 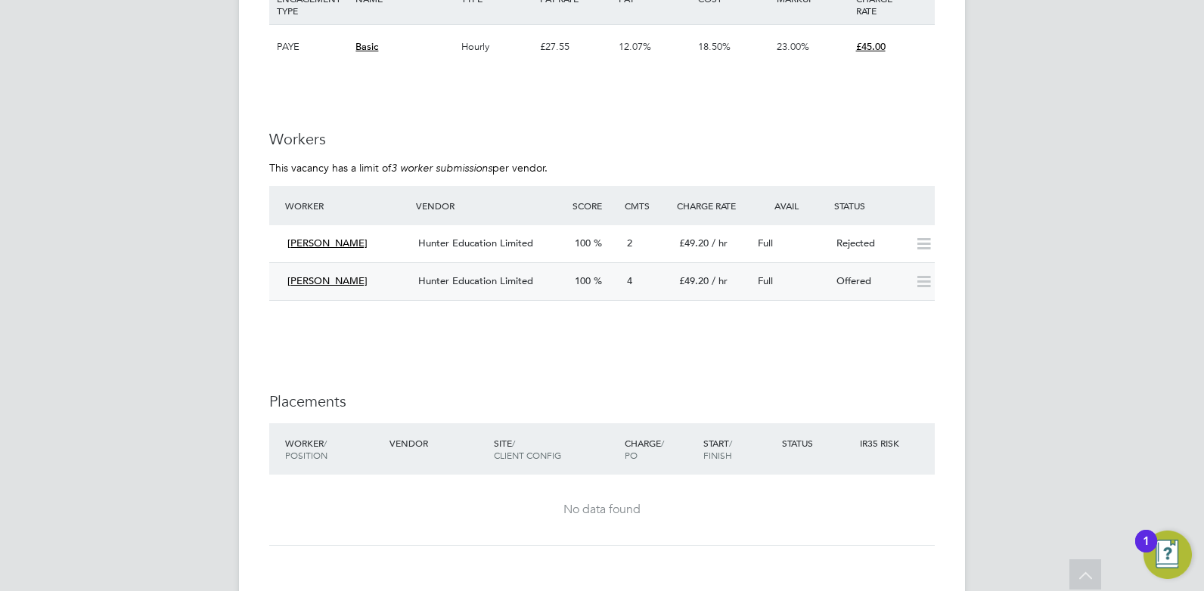 I want to click on span: / Finish, so click(x=717, y=449).